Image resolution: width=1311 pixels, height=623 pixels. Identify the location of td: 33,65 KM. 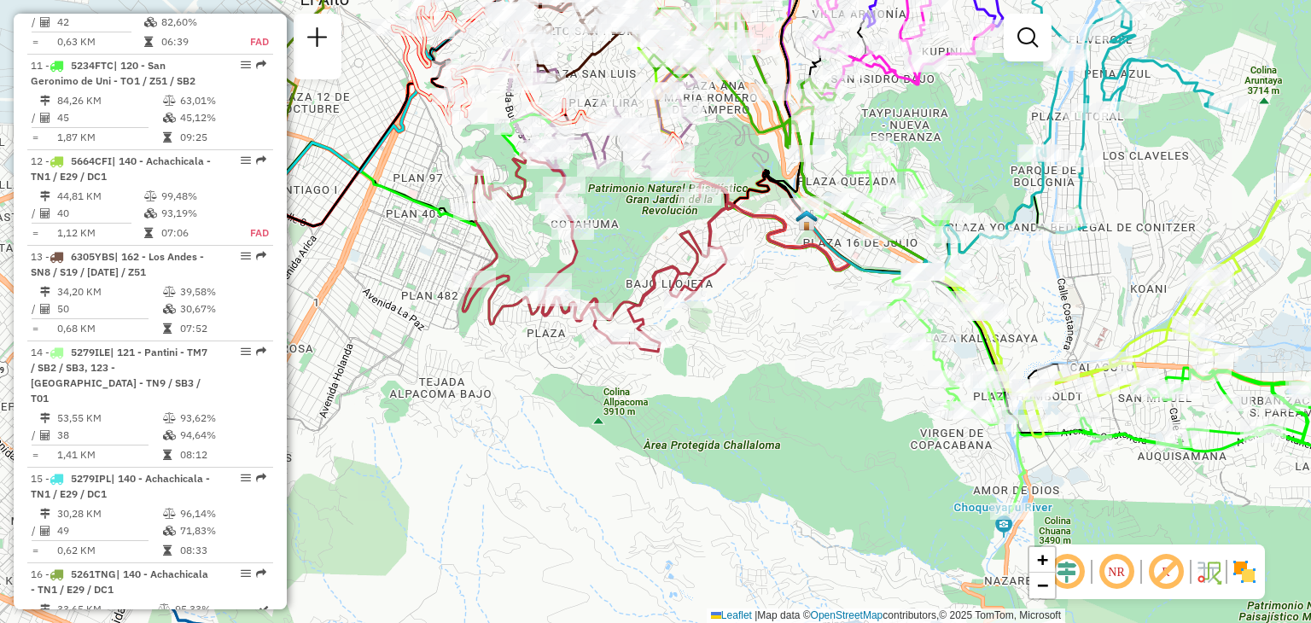
(107, 609).